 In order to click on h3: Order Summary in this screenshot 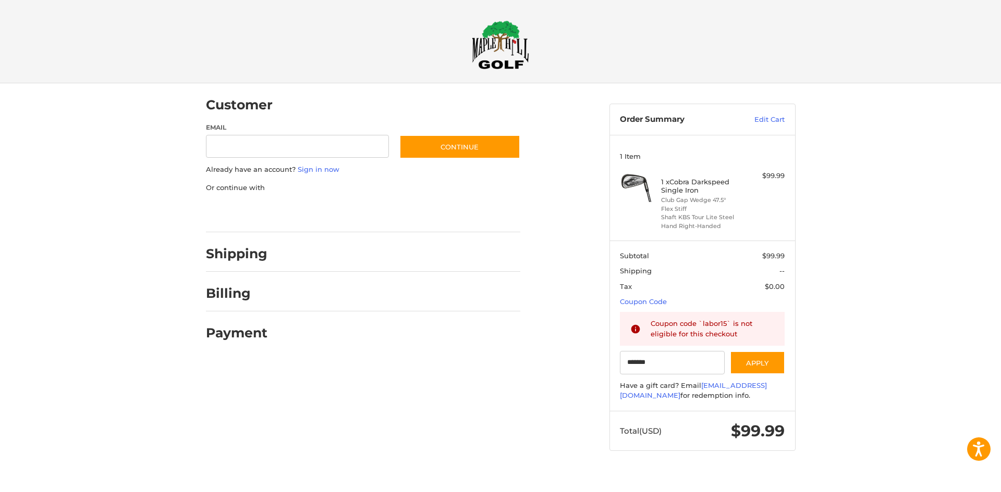, I will do `click(675, 120)`.